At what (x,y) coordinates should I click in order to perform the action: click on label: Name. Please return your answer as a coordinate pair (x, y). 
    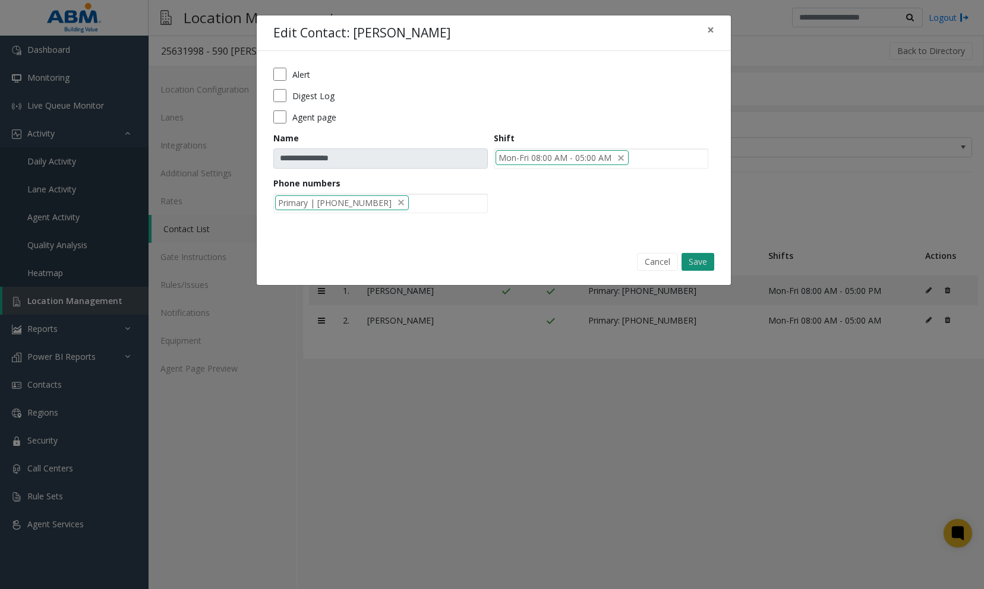
    Looking at the image, I should click on (286, 138).